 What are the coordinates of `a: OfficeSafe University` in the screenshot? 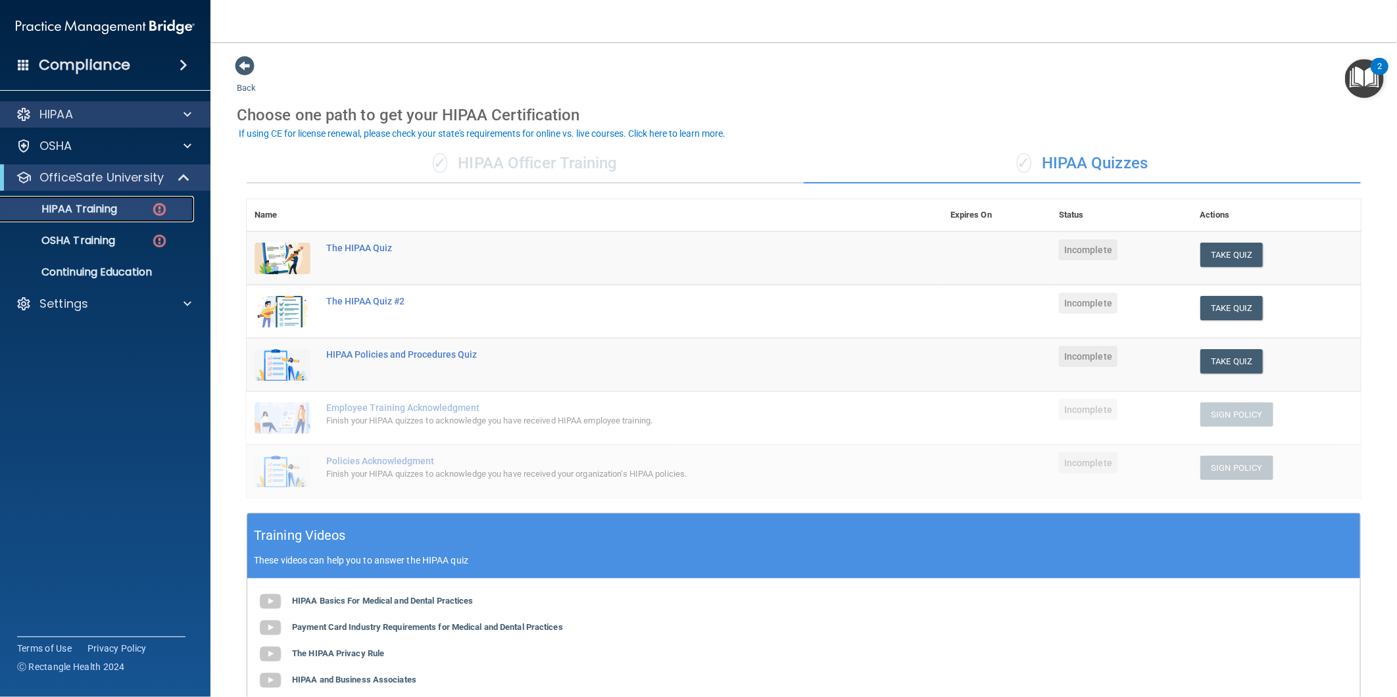 It's located at (103, 178).